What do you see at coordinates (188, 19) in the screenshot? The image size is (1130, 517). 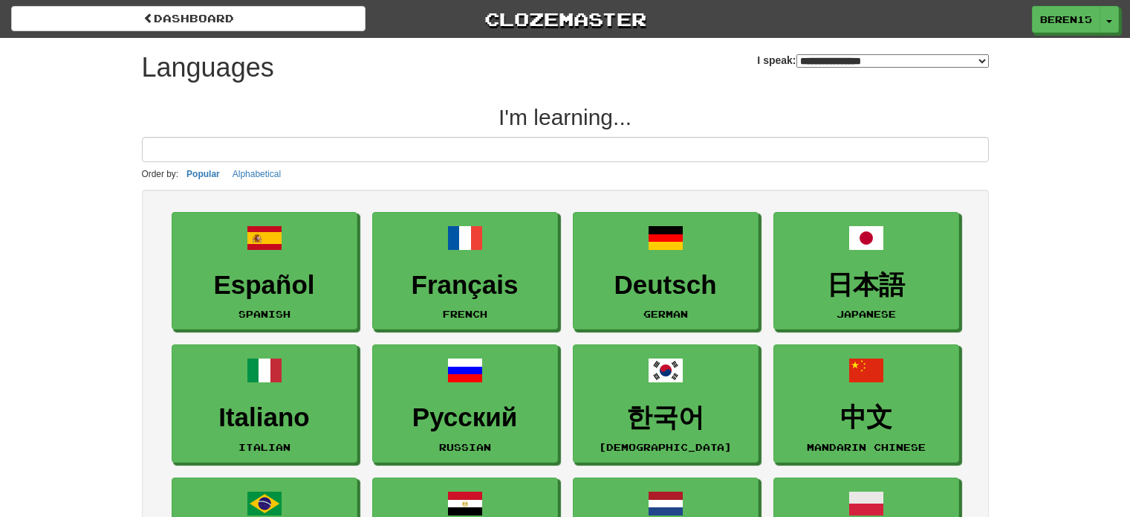 I see `a: dashboard` at bounding box center [188, 19].